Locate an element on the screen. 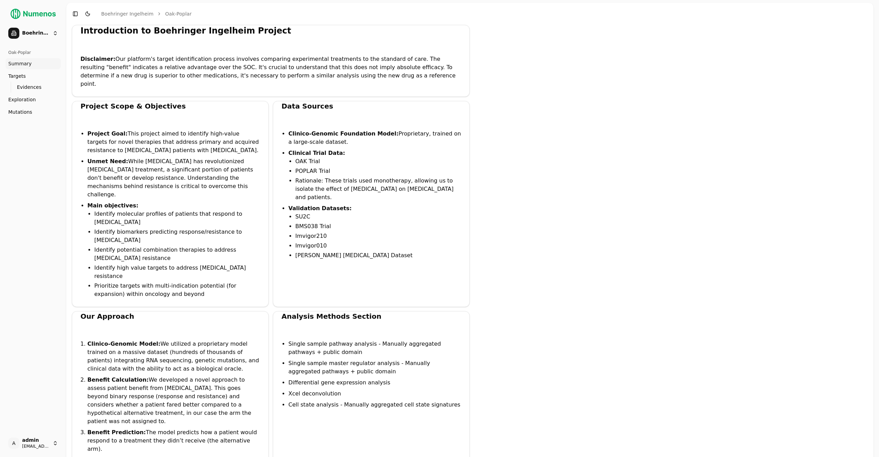  span: Summary is located at coordinates (20, 64).